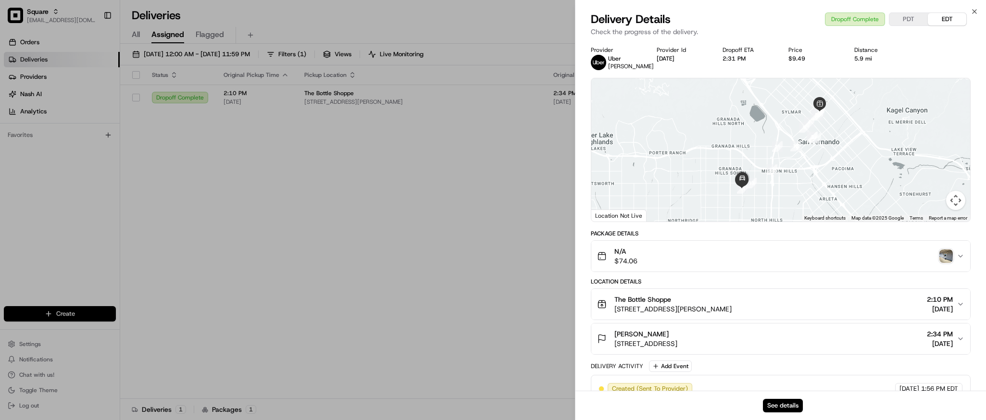 The height and width of the screenshot is (420, 986). Describe the element at coordinates (772, 170) in the screenshot. I see `div: 12` at that location.